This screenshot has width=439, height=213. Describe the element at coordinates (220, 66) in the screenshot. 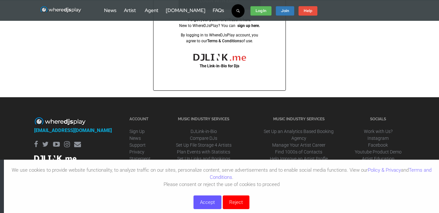

I see `p: The Link-in-Bio for Djs` at that location.